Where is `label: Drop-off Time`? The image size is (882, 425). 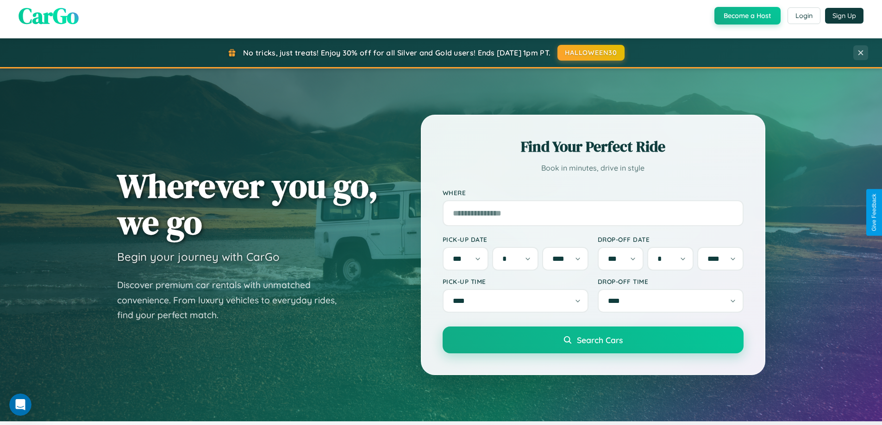
label: Drop-off Time is located at coordinates (670, 281).